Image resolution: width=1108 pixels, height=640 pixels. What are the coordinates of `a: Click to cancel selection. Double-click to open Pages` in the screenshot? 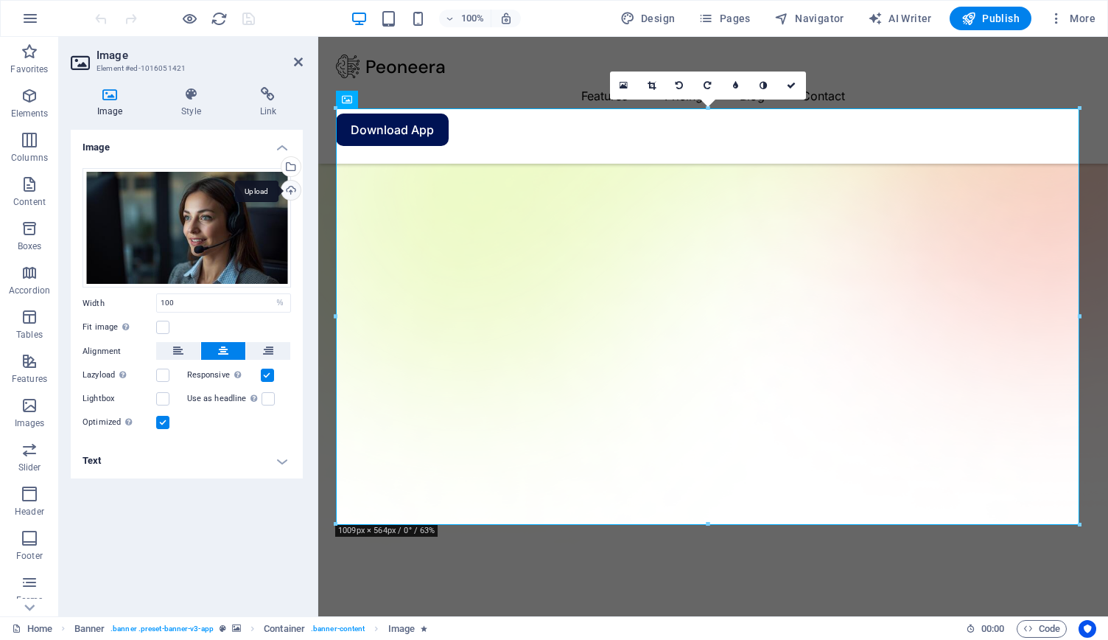 It's located at (32, 629).